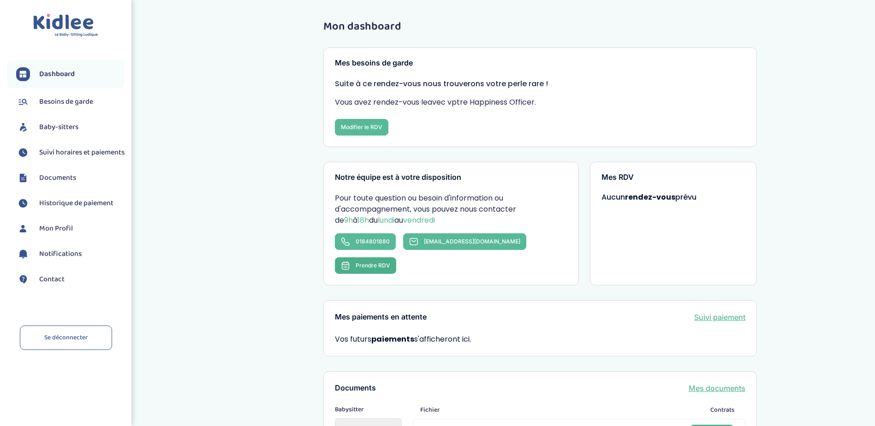 This screenshot has height=426, width=875. Describe the element at coordinates (58, 178) in the screenshot. I see `span: Documents` at that location.